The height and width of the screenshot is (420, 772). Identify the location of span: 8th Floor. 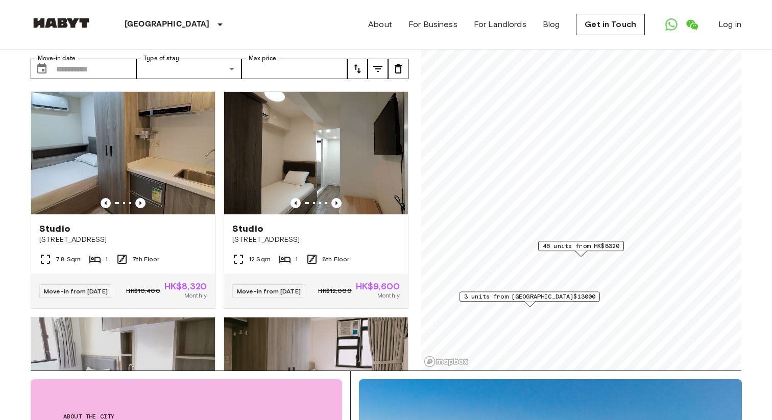
(335, 259).